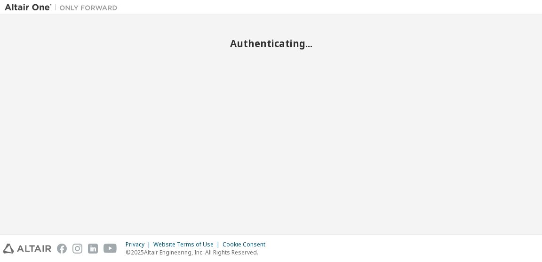 The height and width of the screenshot is (262, 542). Describe the element at coordinates (139, 244) in the screenshot. I see `div: Privacy` at that location.